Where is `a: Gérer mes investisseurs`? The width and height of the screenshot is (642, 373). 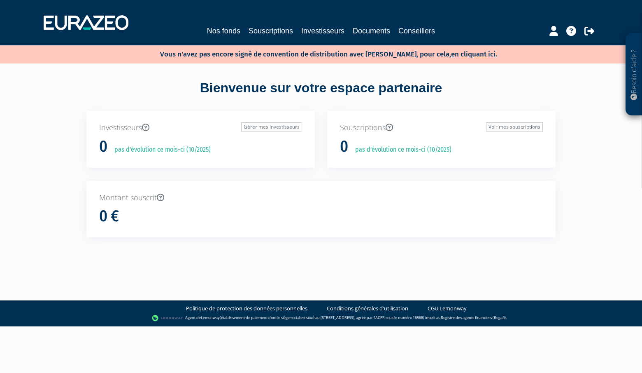 a: Gérer mes investisseurs is located at coordinates (272, 127).